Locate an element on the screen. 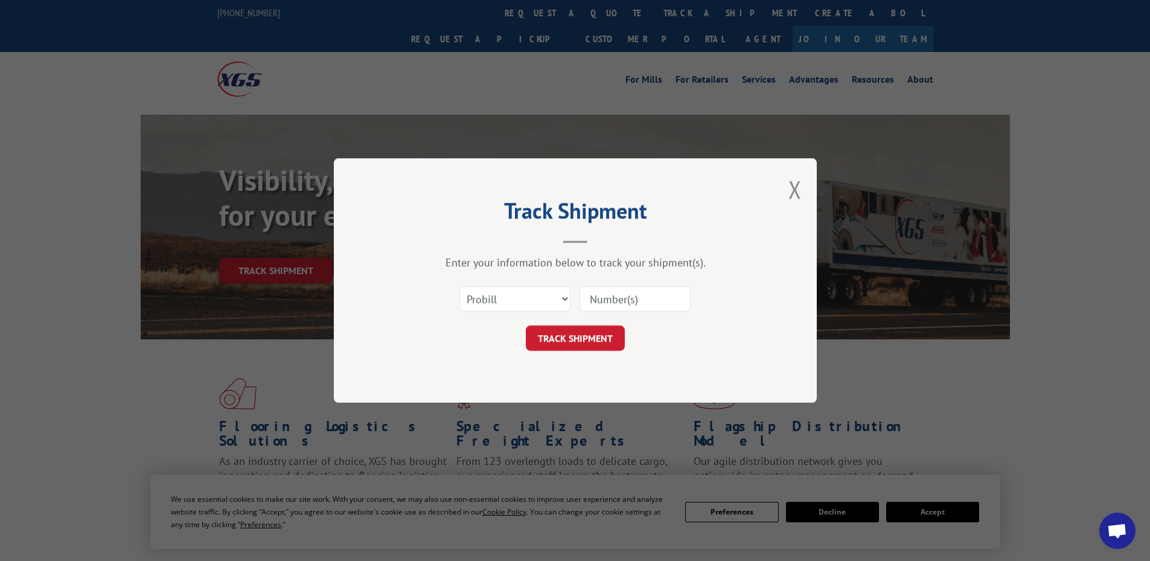  button: Close modal is located at coordinates (795, 189).